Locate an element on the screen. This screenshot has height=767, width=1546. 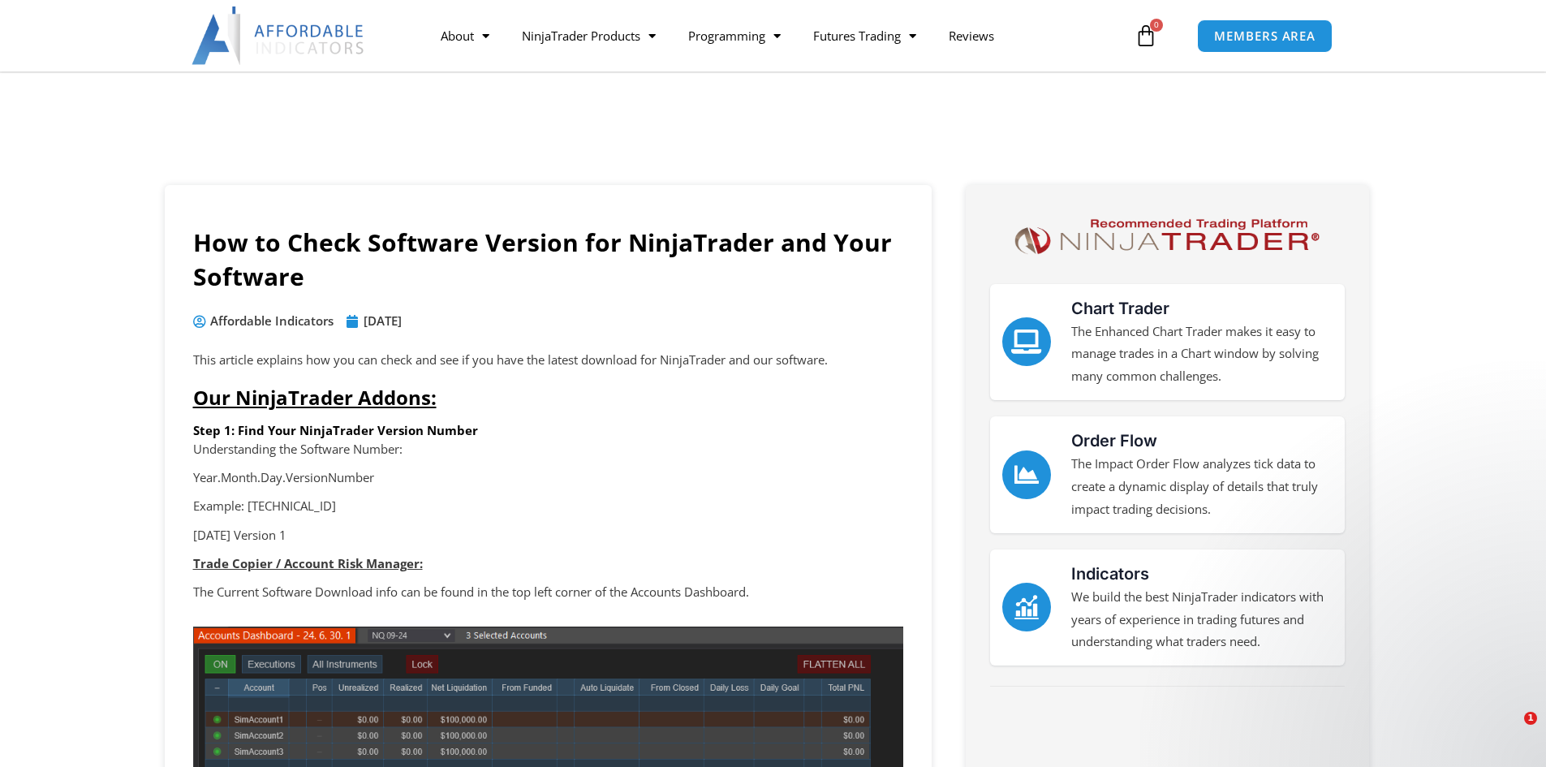
a: 0 is located at coordinates (1146, 36).